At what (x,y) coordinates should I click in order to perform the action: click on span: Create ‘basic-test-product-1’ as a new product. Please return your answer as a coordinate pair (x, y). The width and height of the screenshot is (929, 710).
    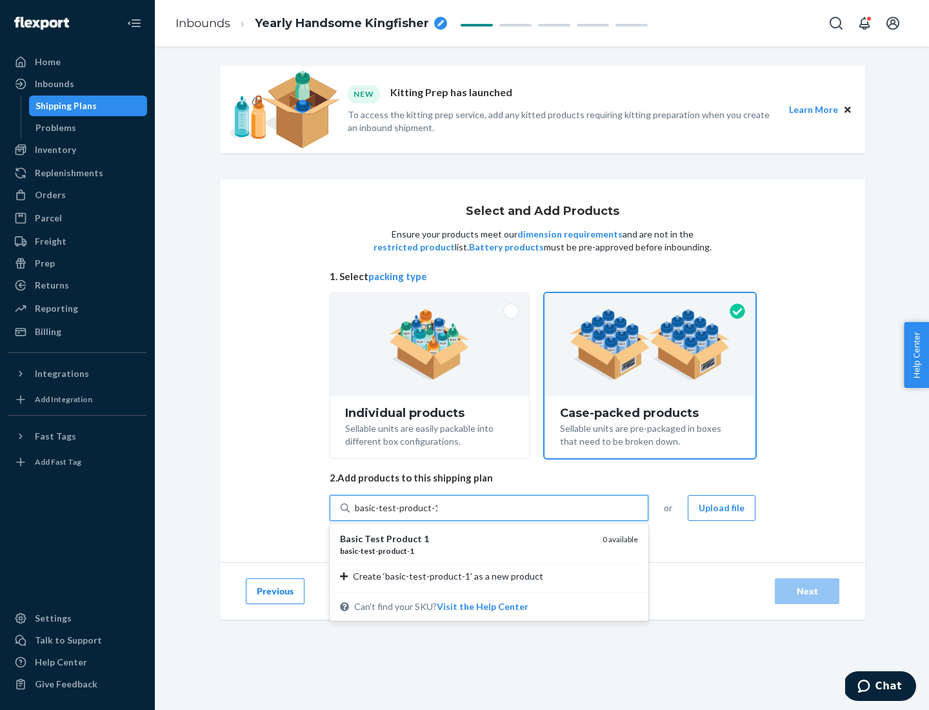
    Looking at the image, I should click on (448, 576).